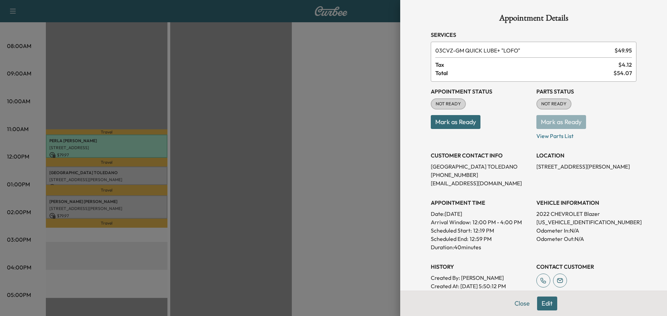 Image resolution: width=667 pixels, height=316 pixels. What do you see at coordinates (481, 222) in the screenshot?
I see `p: Arrival Window:` at bounding box center [481, 222].